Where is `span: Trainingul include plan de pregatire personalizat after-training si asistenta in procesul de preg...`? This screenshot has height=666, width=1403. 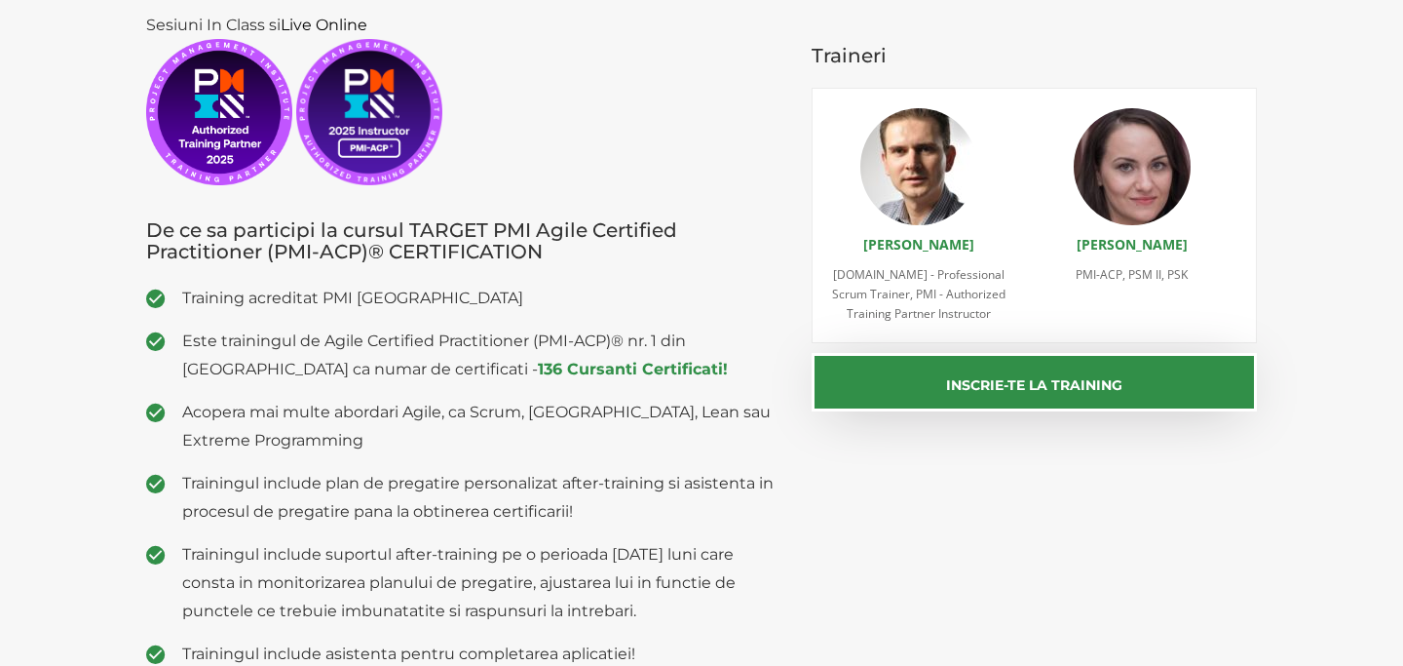
span: Trainingul include plan de pregatire personalizat after-training si asistenta in procesul de preg... is located at coordinates (482, 497).